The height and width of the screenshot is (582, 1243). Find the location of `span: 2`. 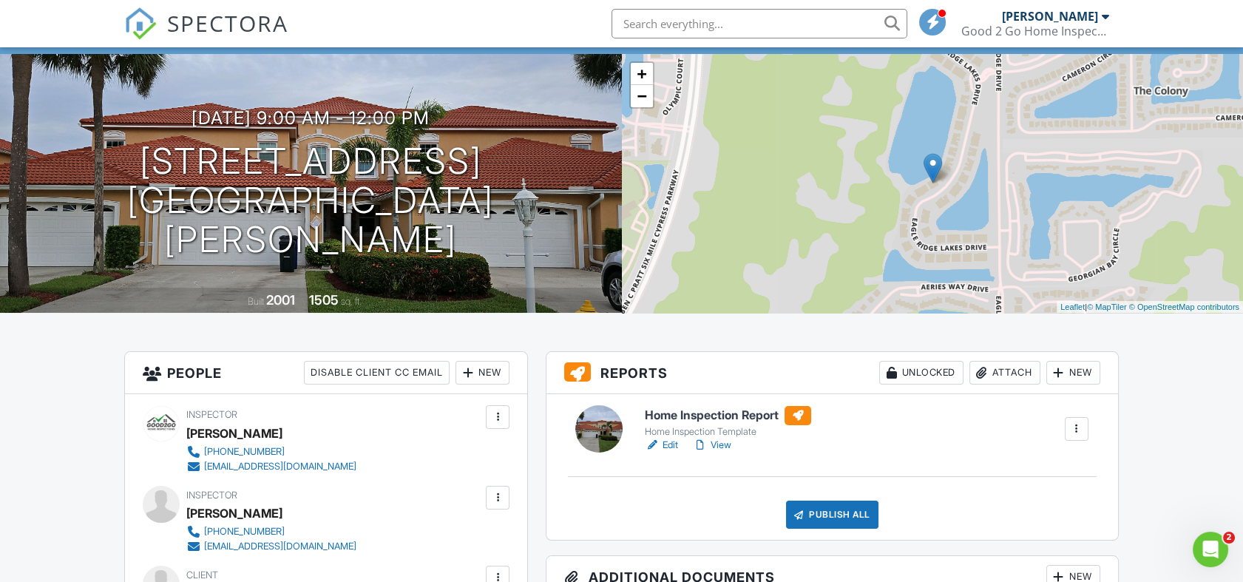

span: 2 is located at coordinates (1228, 537).